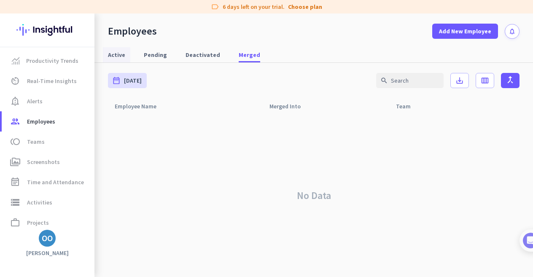  I want to click on i: notifications, so click(512, 31).